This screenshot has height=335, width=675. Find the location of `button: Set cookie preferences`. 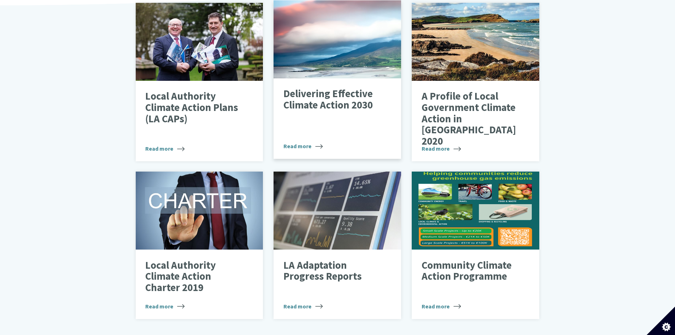

button: Set cookie preferences is located at coordinates (661, 321).